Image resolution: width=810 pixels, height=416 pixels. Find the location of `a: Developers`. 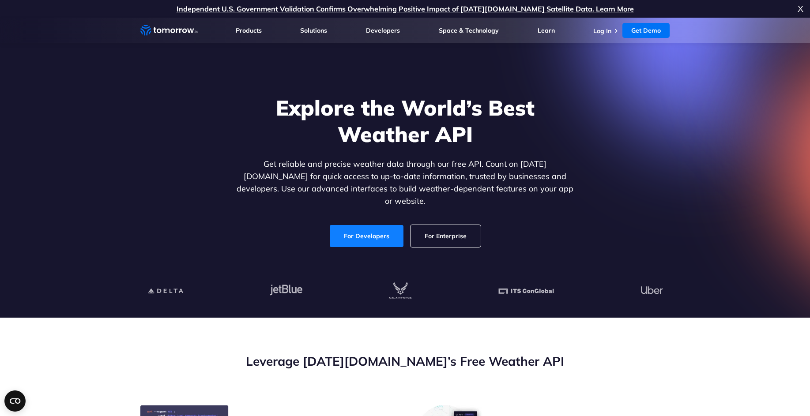

a: Developers is located at coordinates (383, 30).